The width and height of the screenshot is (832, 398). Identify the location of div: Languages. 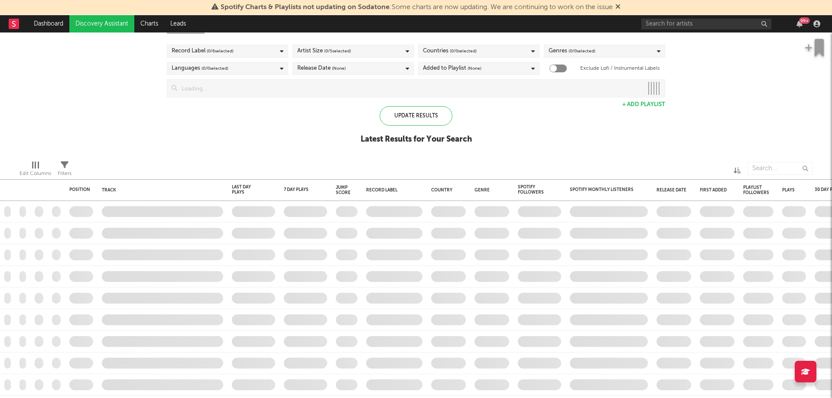
(200, 68).